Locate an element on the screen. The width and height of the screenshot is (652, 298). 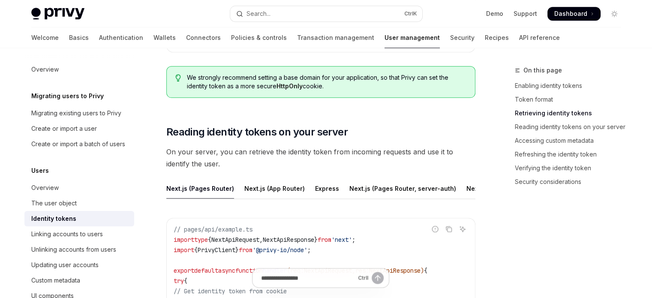
a: Verifying the identity token is located at coordinates (571, 168).